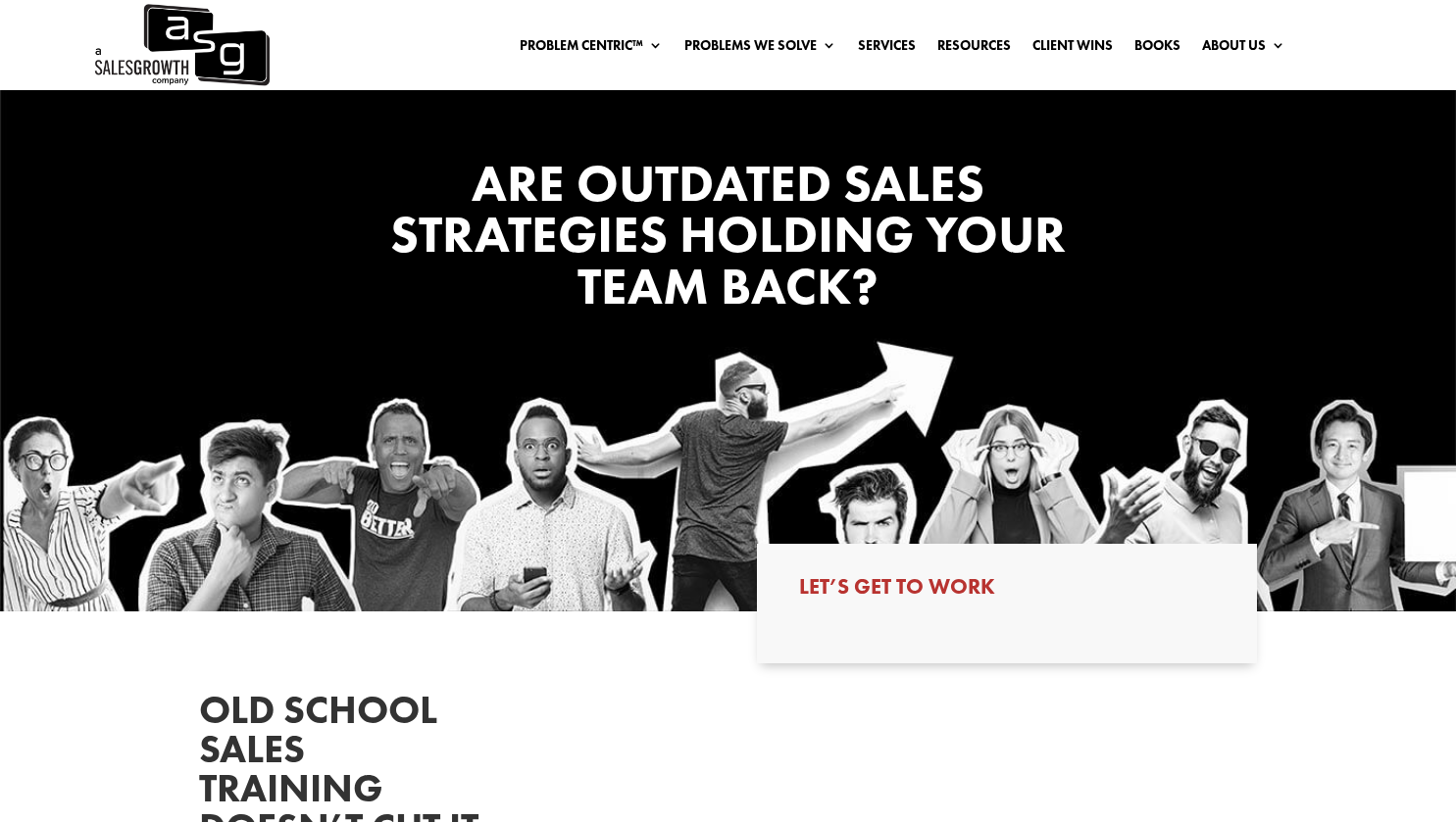 This screenshot has height=822, width=1456. I want to click on a: Resources, so click(974, 49).